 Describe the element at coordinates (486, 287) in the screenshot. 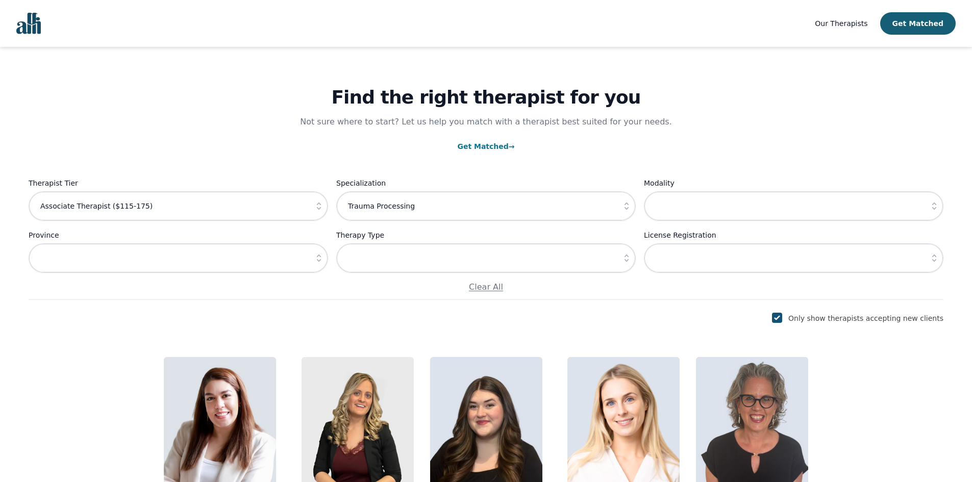

I see `p: Clear All` at that location.